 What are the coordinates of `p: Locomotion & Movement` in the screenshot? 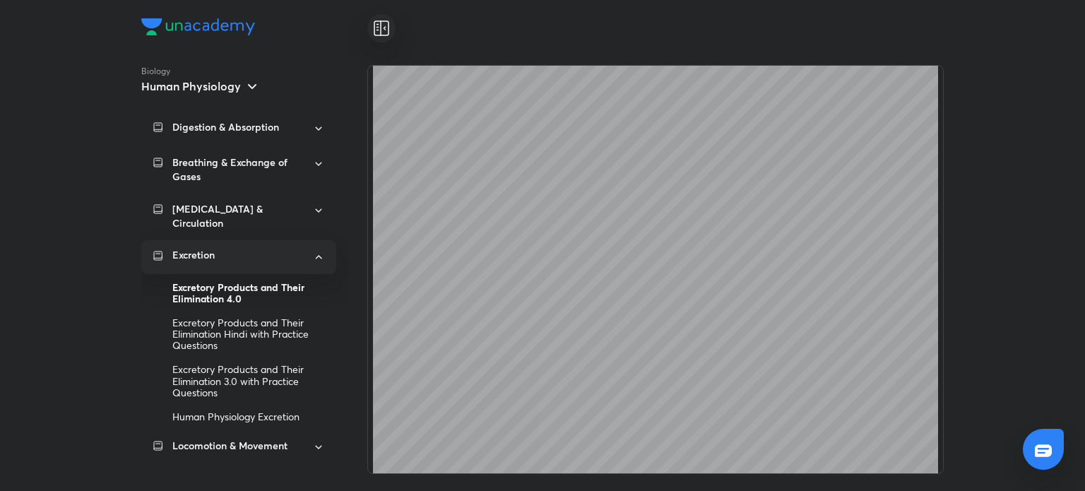 It's located at (230, 446).